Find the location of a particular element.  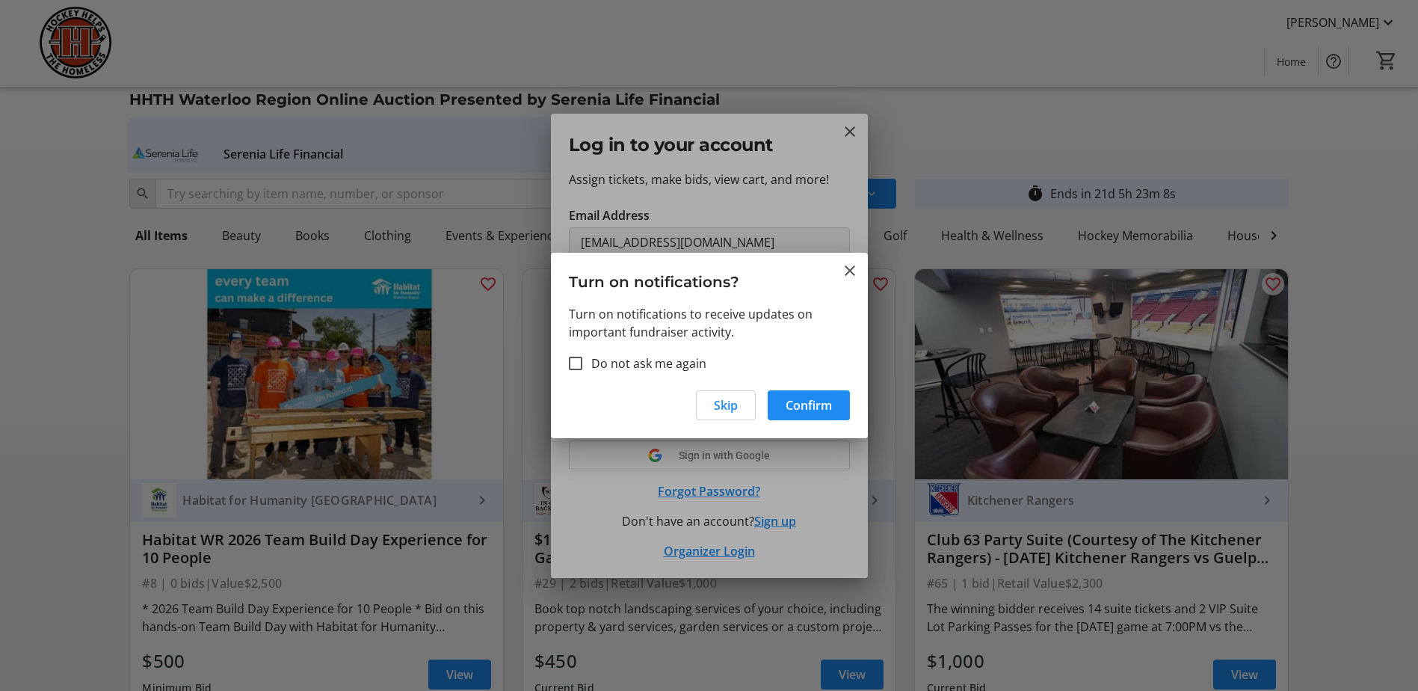

span: Confirm is located at coordinates (809, 405).